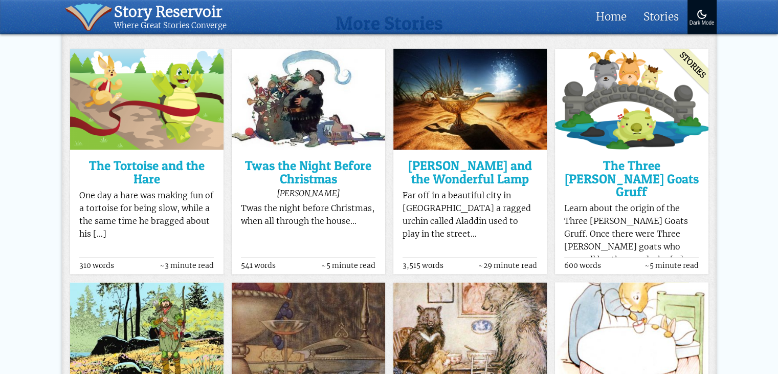 This screenshot has height=374, width=778. Describe the element at coordinates (583, 265) in the screenshot. I see `span: 600 words` at that location.